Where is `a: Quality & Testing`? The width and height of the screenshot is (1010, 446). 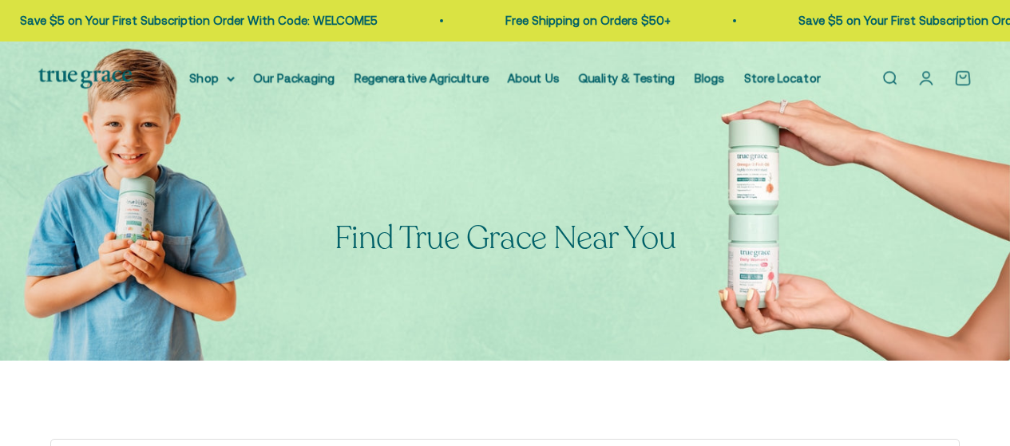
a: Quality & Testing is located at coordinates (627, 77).